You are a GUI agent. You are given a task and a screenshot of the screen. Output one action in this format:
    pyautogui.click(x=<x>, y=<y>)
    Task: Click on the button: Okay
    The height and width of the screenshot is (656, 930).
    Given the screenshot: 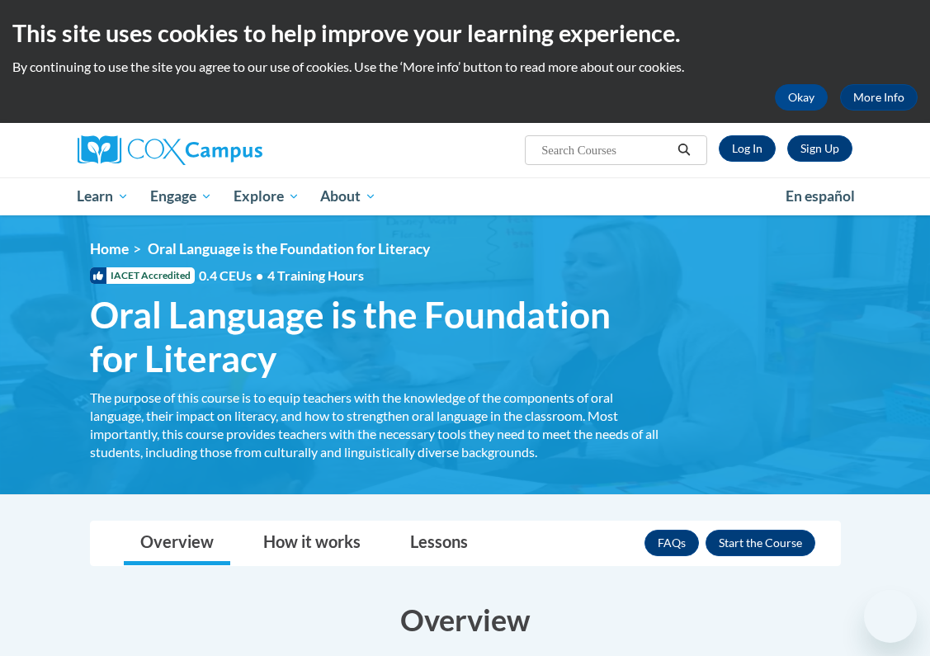 What is the action you would take?
    pyautogui.click(x=801, y=97)
    